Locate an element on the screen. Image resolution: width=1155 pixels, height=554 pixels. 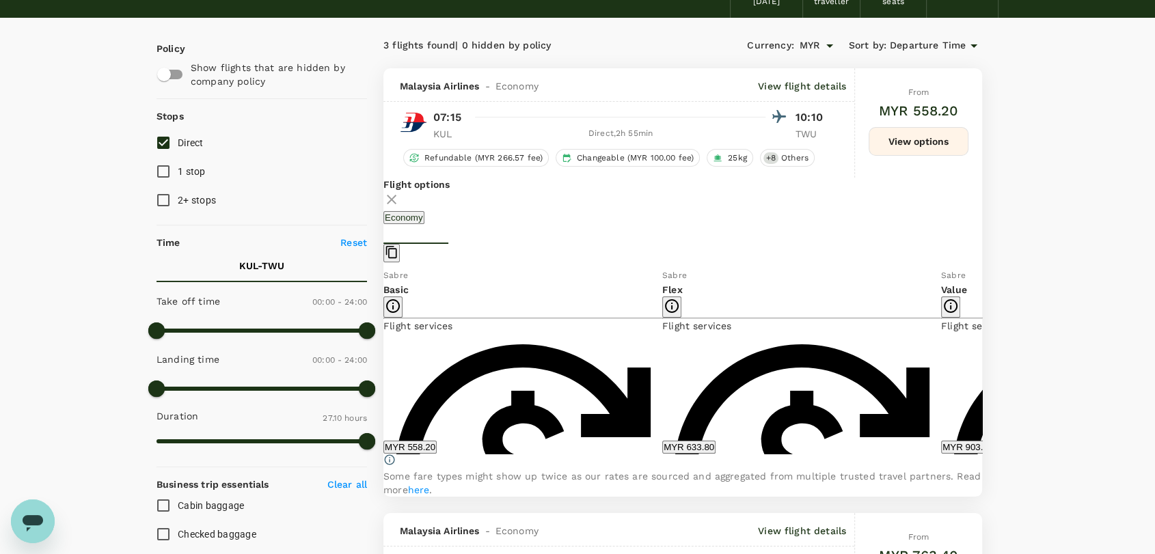
span: + 8 is located at coordinates (771, 158).